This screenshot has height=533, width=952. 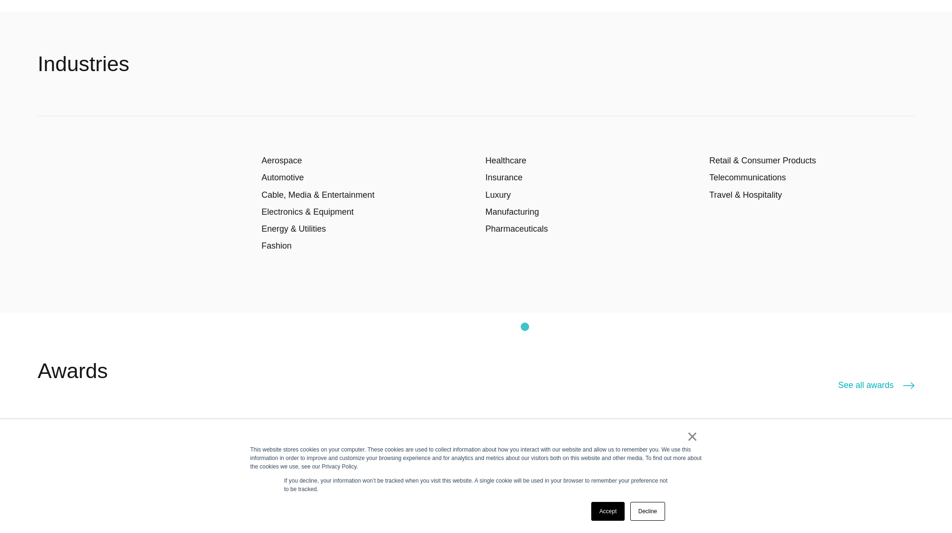 I want to click on div: This website stores cookies on your computer. These cookies are used to collect information about..., so click(x=476, y=458).